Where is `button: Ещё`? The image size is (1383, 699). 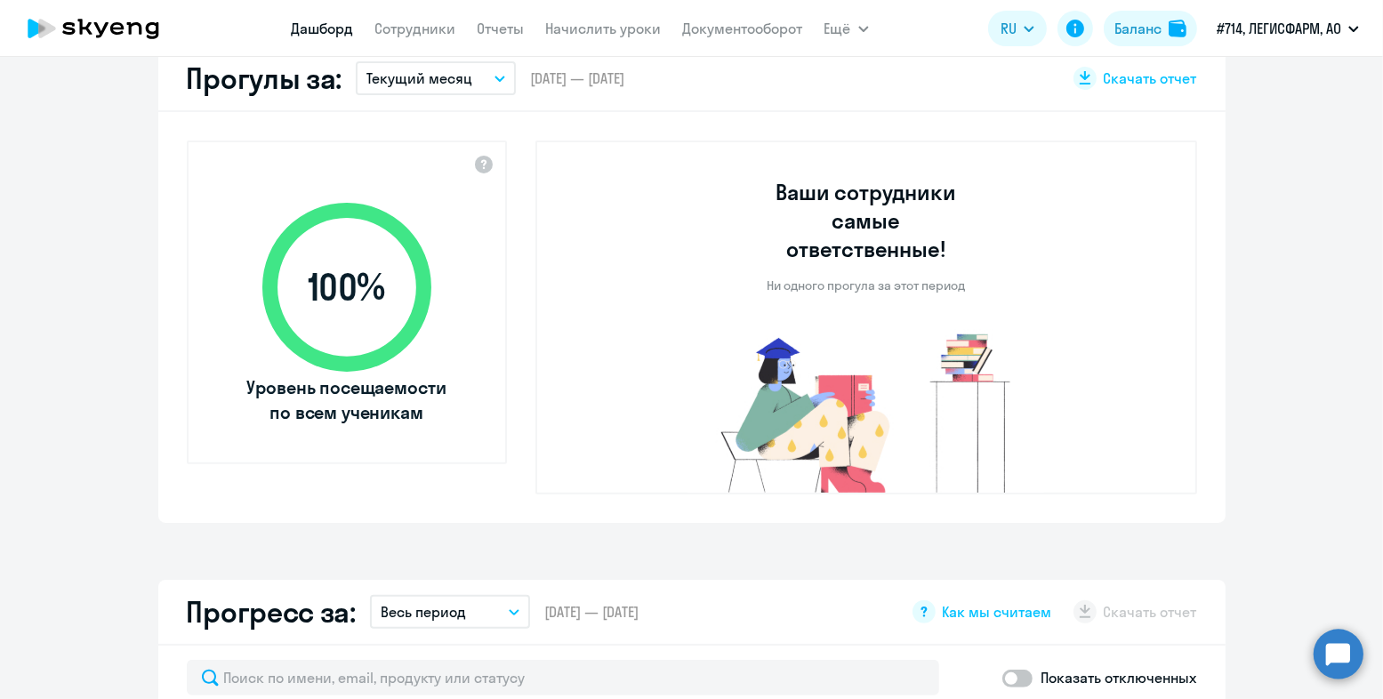
button: Ещё is located at coordinates (847, 28).